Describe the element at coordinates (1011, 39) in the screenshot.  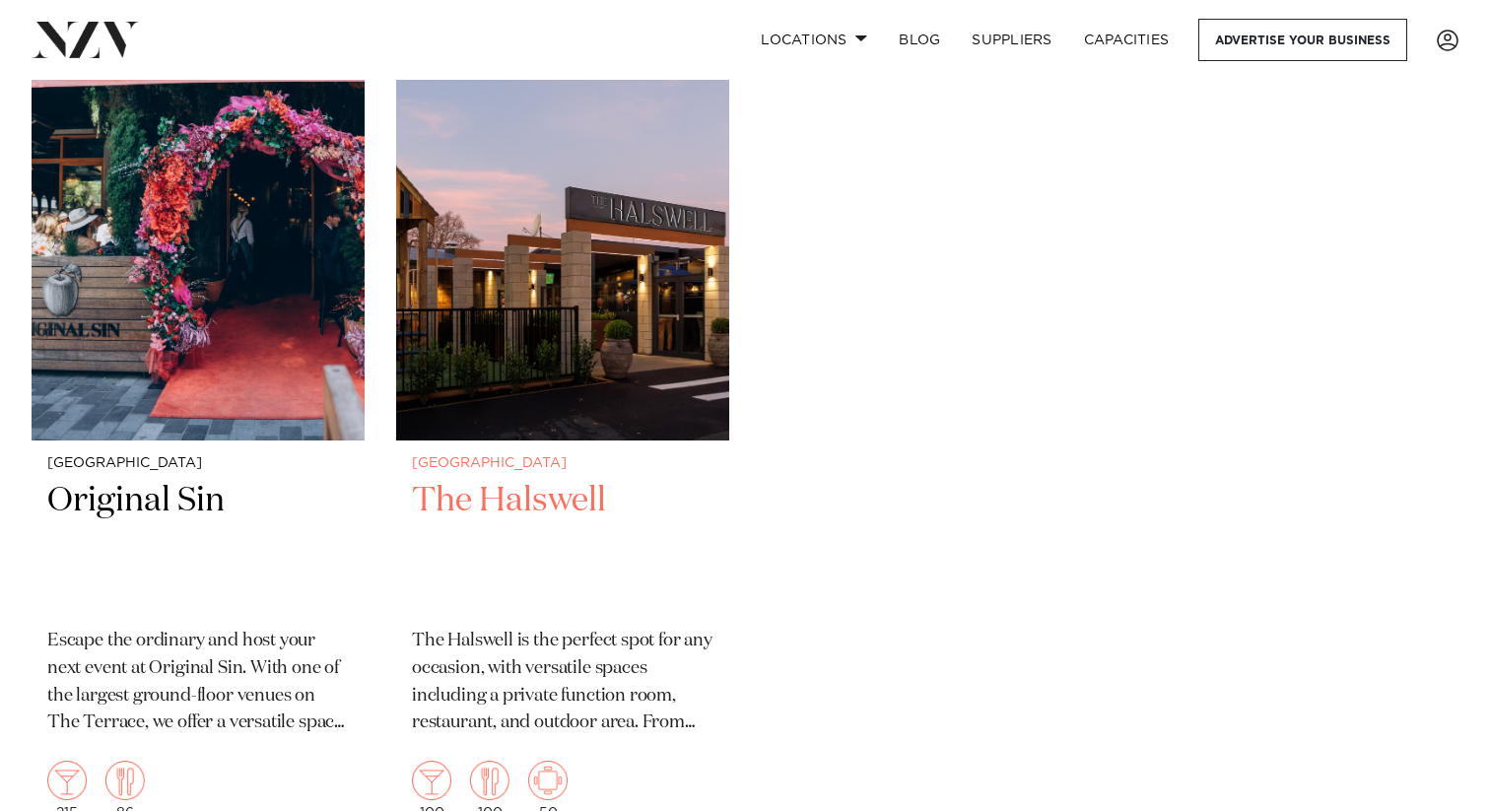
I see `a: SUPPLIERS` at that location.